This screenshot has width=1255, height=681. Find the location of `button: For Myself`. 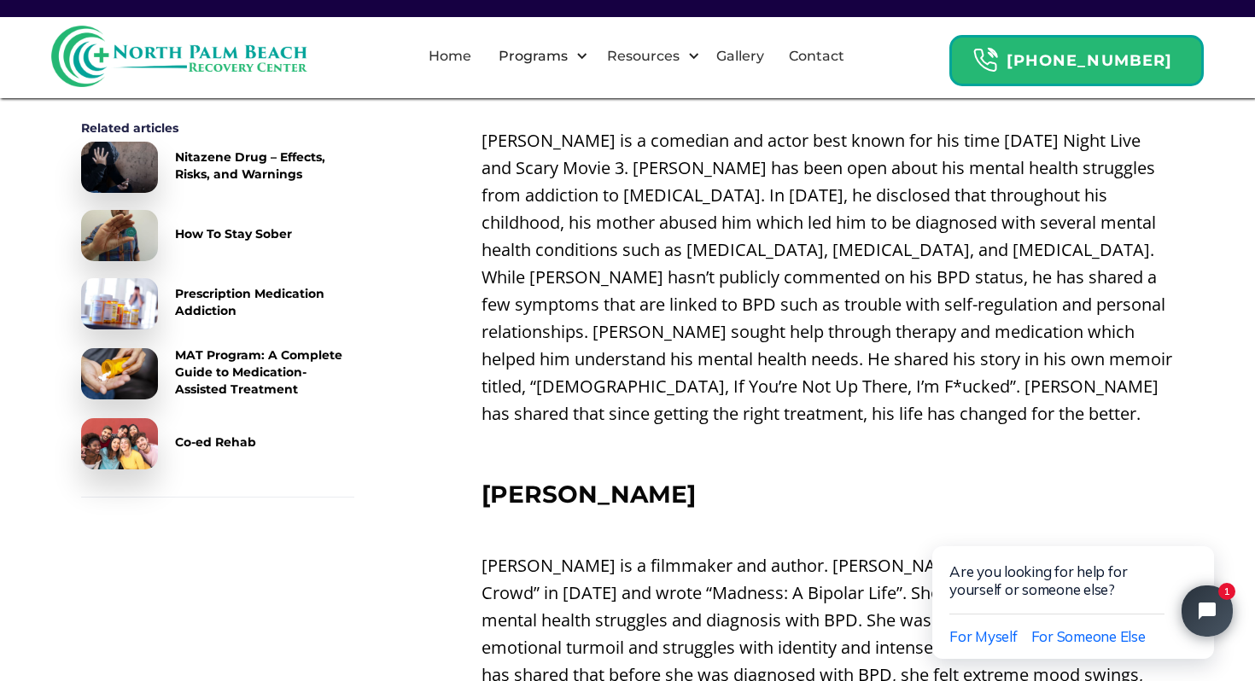

button: For Myself is located at coordinates (87, 146).